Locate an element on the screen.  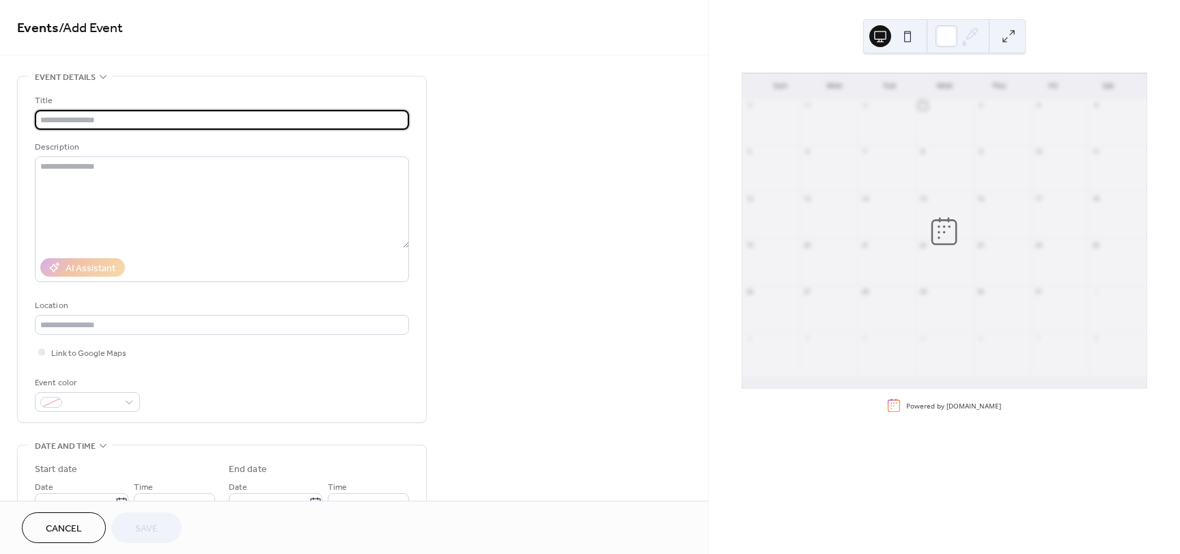
div: Powered by is located at coordinates (953, 406).